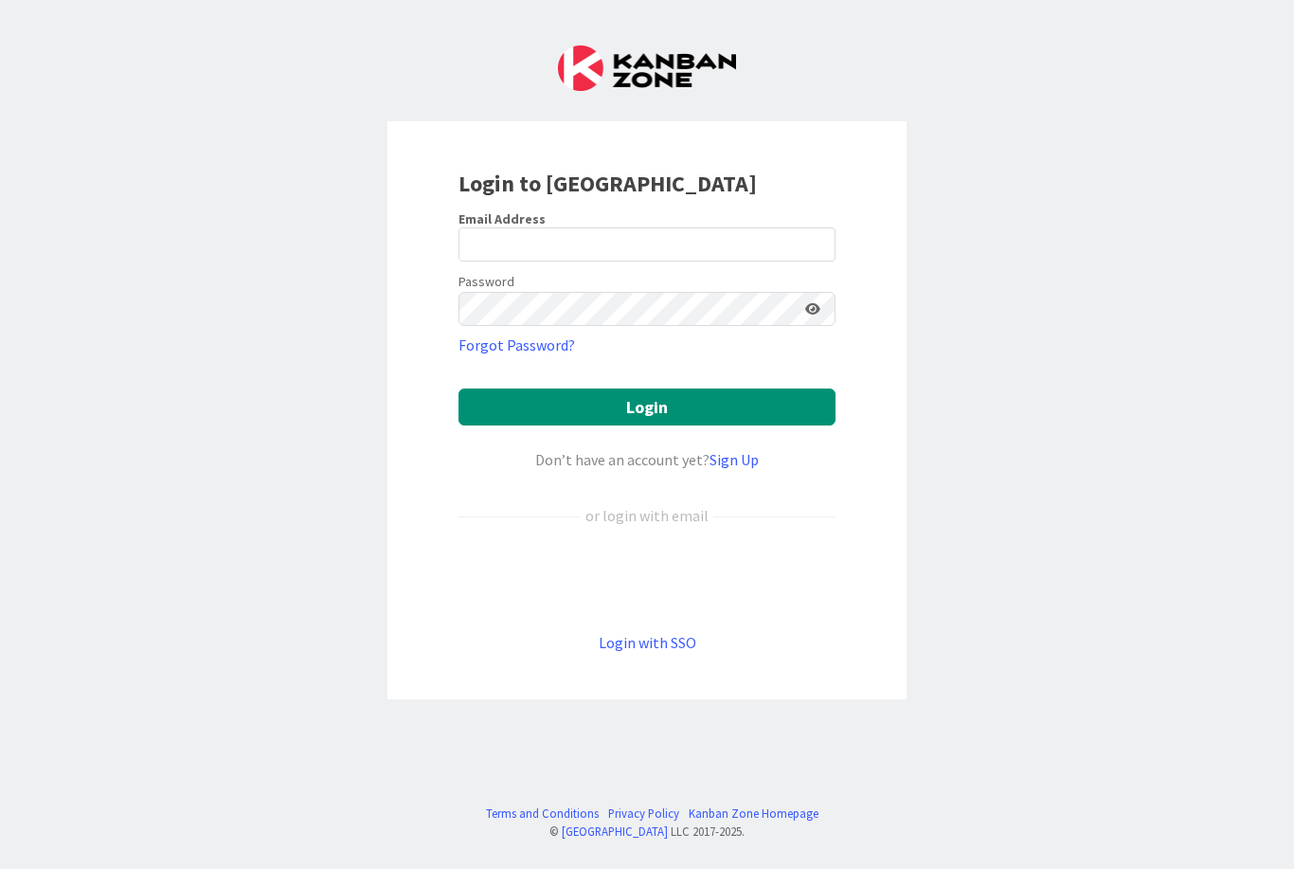 The height and width of the screenshot is (869, 1294). What do you see at coordinates (647, 642) in the screenshot?
I see `a: Login with SSO` at bounding box center [647, 642].